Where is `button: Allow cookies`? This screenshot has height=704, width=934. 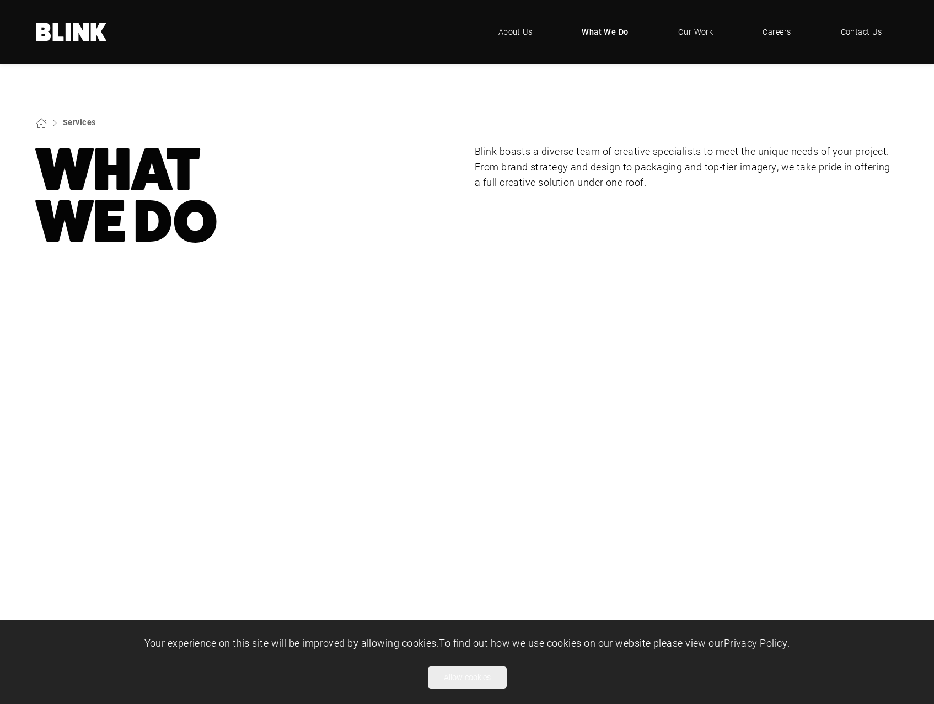 button: Allow cookies is located at coordinates (467, 677).